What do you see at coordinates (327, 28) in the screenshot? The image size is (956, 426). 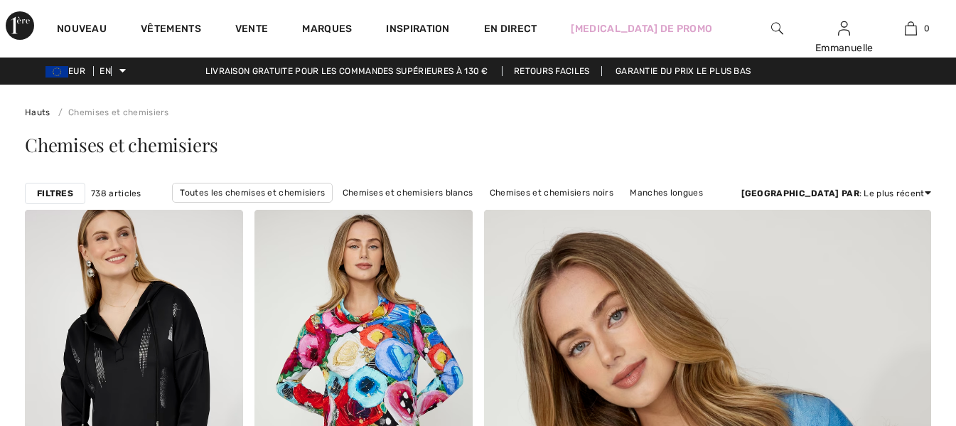 I see `font: Marques` at bounding box center [327, 28].